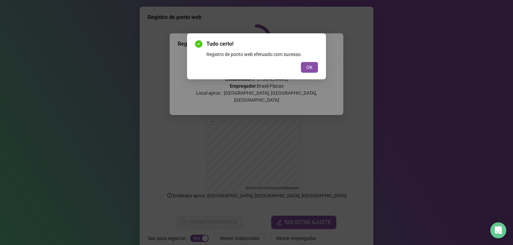 The height and width of the screenshot is (245, 513). What do you see at coordinates (262, 44) in the screenshot?
I see `span: Tudo certo!` at bounding box center [262, 44].